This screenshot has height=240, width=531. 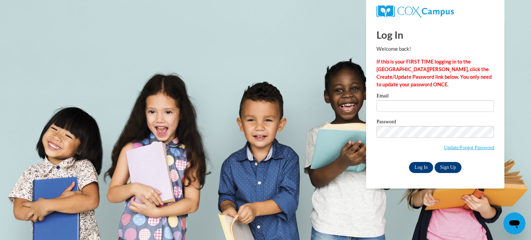 What do you see at coordinates (435, 97) in the screenshot?
I see `label: Email` at bounding box center [435, 97].